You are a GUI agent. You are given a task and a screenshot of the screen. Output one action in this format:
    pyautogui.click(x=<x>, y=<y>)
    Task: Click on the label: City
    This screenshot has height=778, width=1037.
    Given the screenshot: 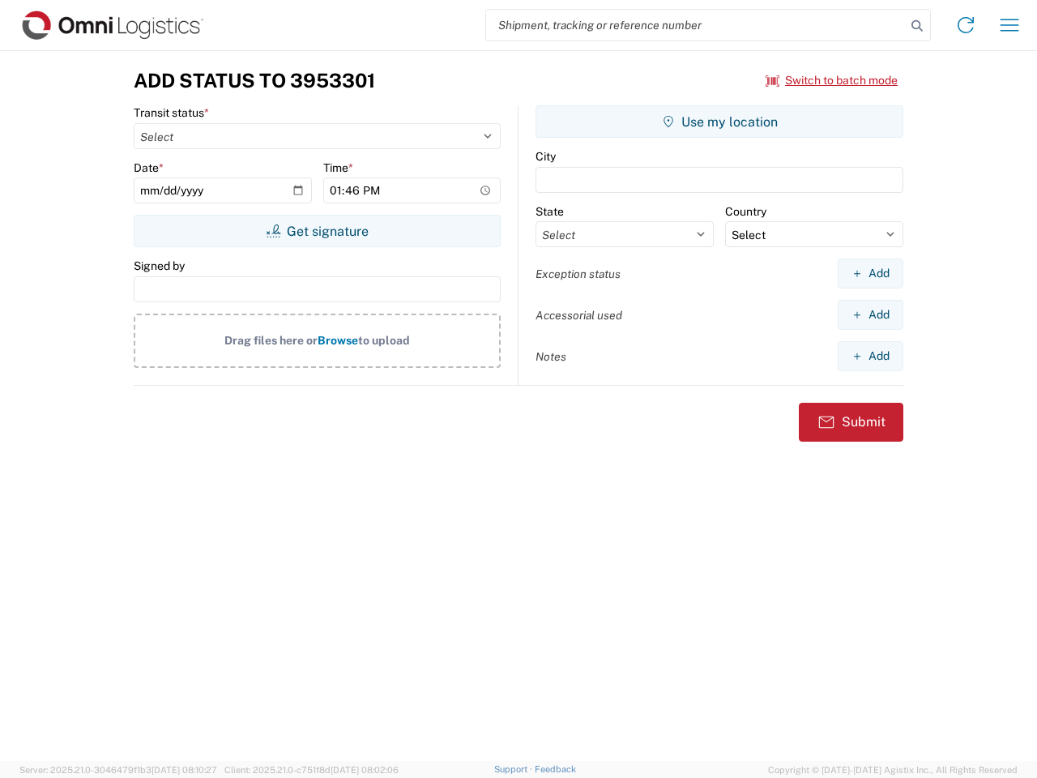 What is the action you would take?
    pyautogui.click(x=545, y=156)
    